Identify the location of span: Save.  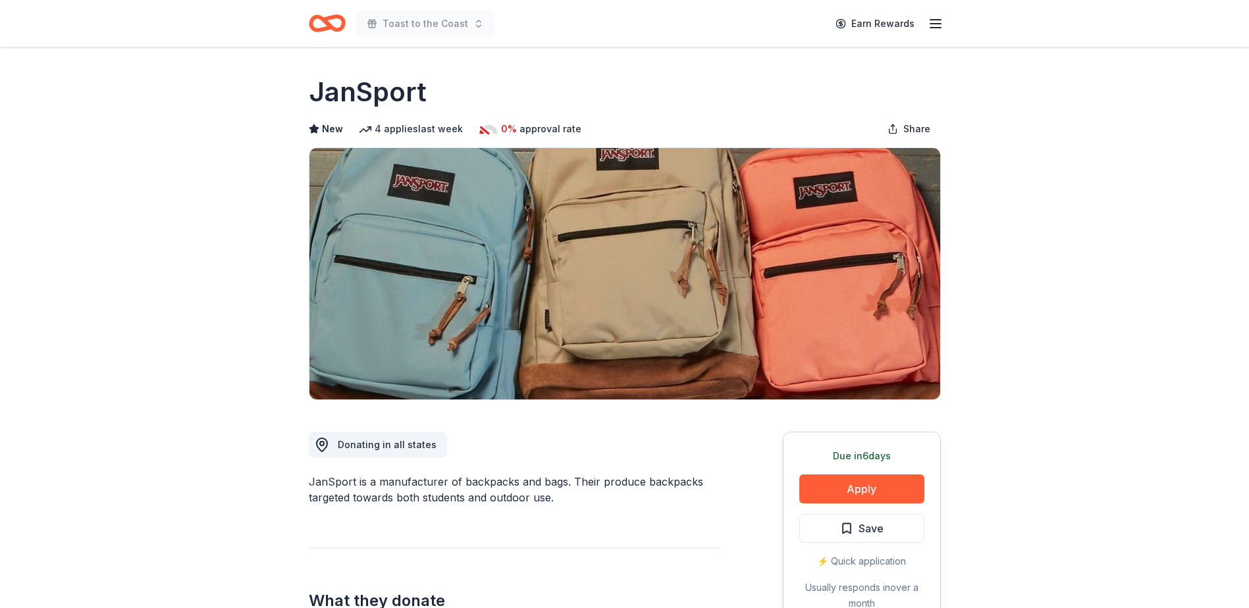
(871, 529).